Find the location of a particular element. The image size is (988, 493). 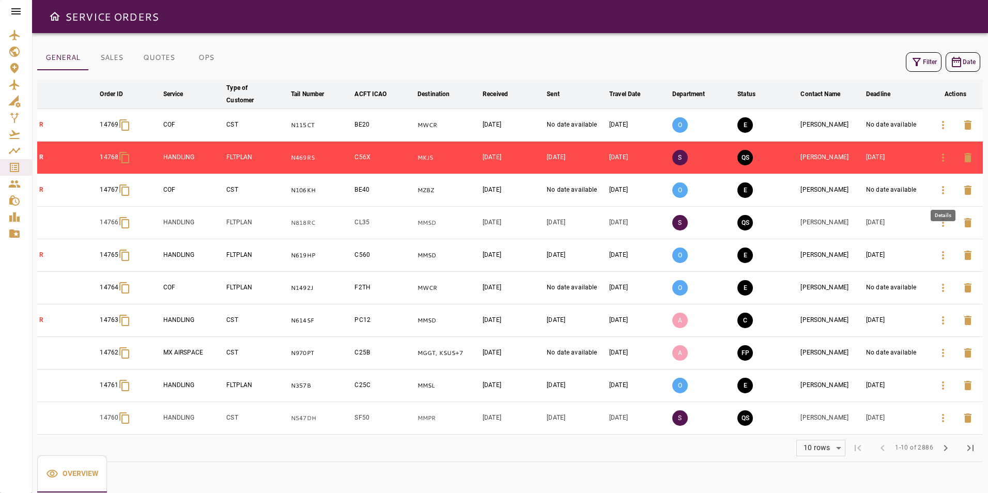

td: PC12 is located at coordinates (384, 320).